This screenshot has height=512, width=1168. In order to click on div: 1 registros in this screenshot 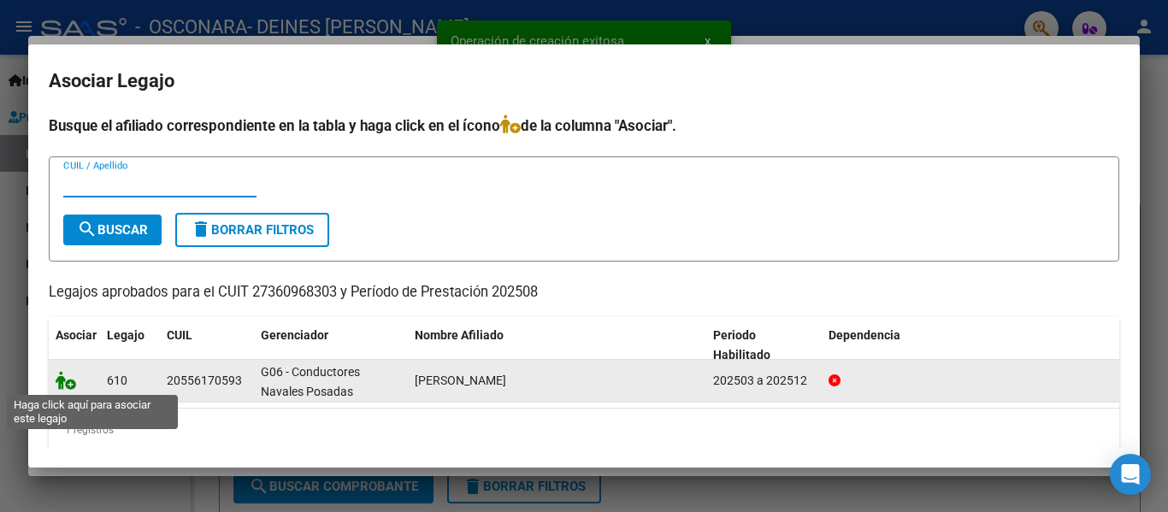, I will do `click(584, 430)`.